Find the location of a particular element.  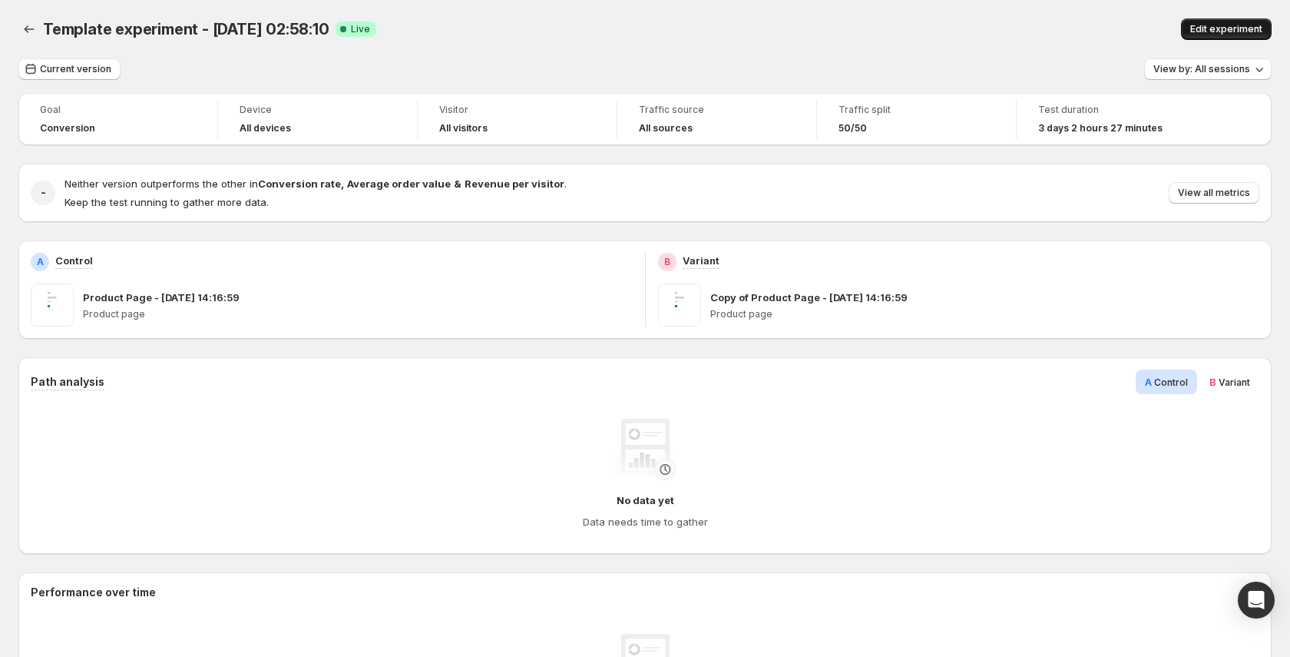

button: Back is located at coordinates (29, 29).